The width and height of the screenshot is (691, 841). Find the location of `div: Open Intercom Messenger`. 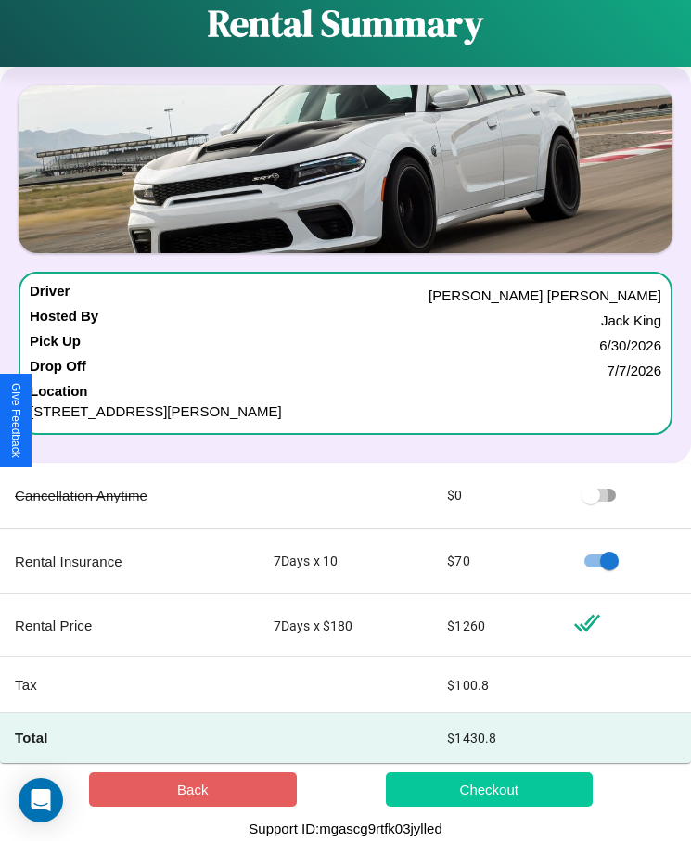

div: Open Intercom Messenger is located at coordinates (41, 800).